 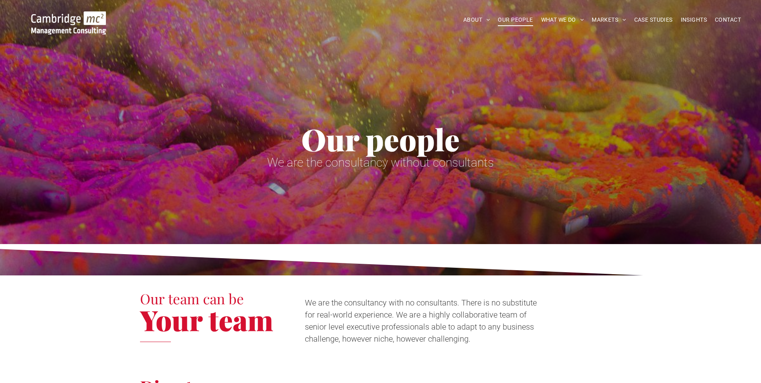 What do you see at coordinates (562, 20) in the screenshot?
I see `a: WHAT WE DO` at bounding box center [562, 20].